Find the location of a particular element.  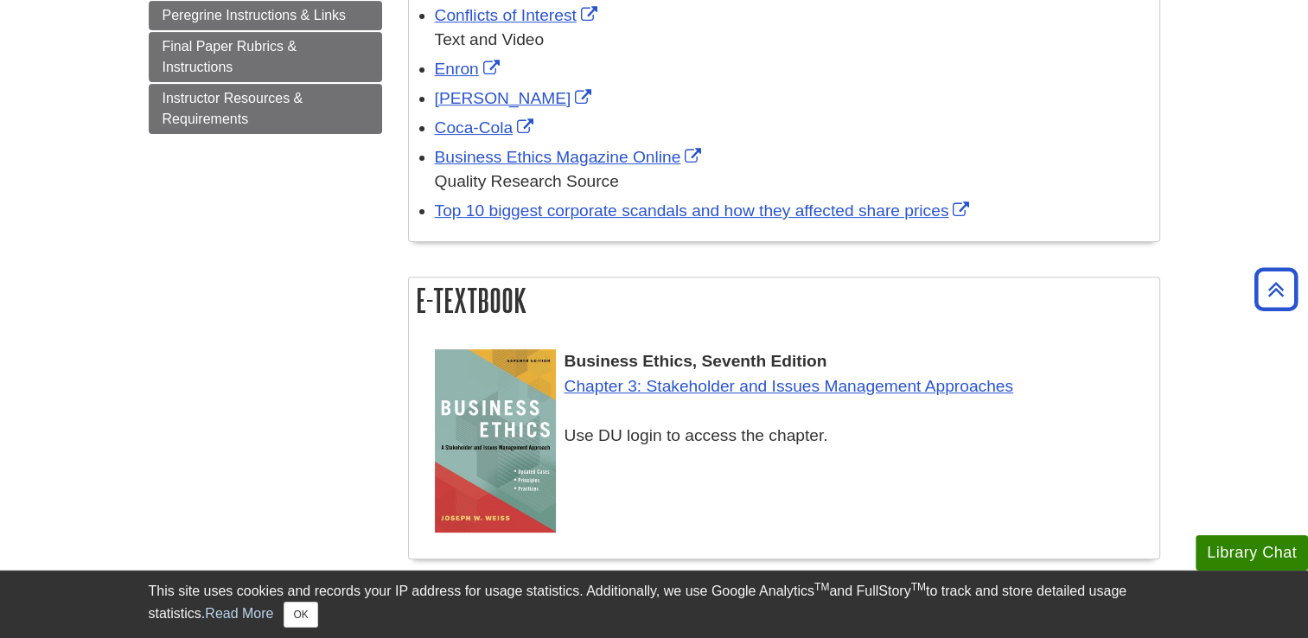

span: Final Paper Rubrics & Instructions is located at coordinates (230, 56).